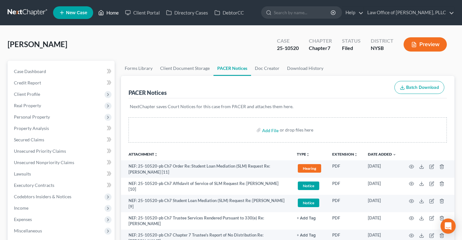 The height and width of the screenshot is (240, 462). What do you see at coordinates (27, 82) in the screenshot?
I see `span: Credit Report` at bounding box center [27, 82].